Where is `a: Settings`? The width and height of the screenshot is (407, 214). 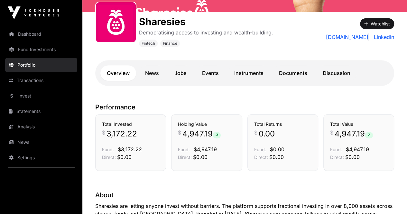 a: Settings is located at coordinates (41, 157).